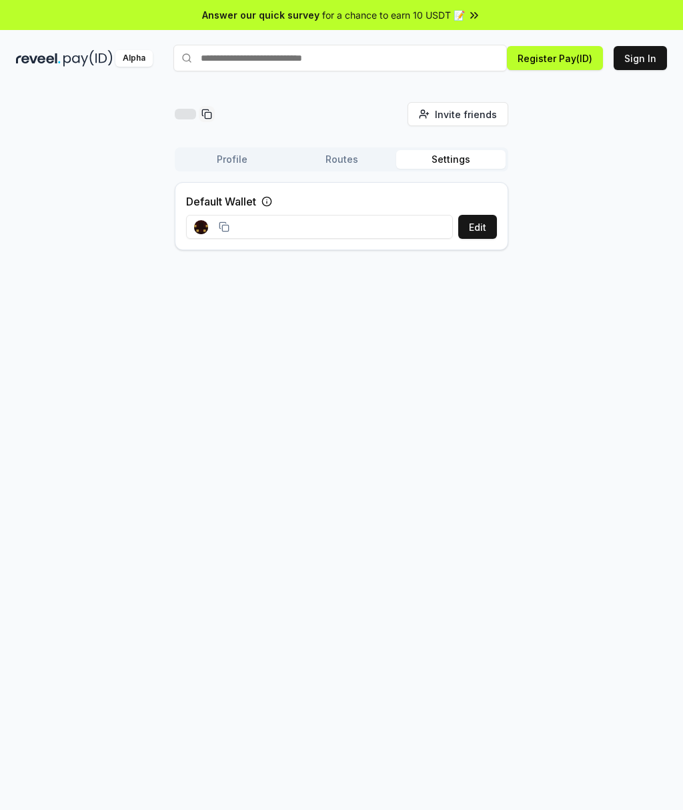 This screenshot has height=810, width=683. What do you see at coordinates (457, 114) in the screenshot?
I see `button: Invite friends` at bounding box center [457, 114].